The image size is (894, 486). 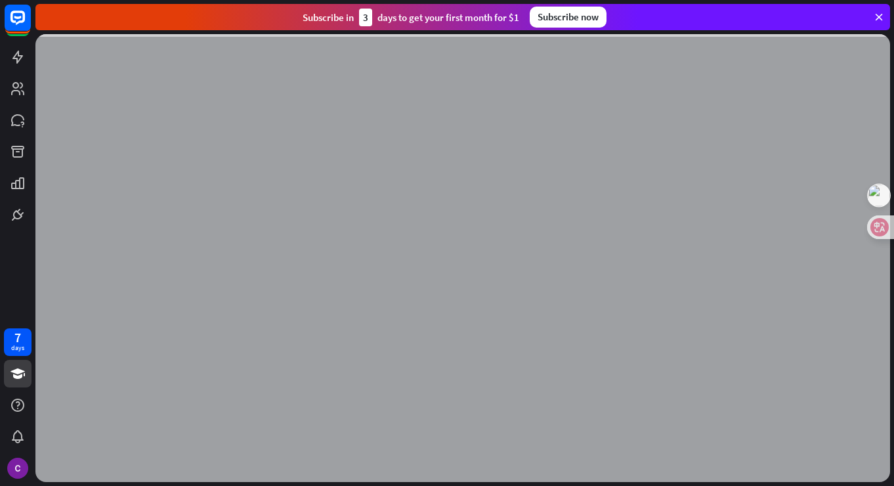 I want to click on div: Subscribe now, so click(x=568, y=17).